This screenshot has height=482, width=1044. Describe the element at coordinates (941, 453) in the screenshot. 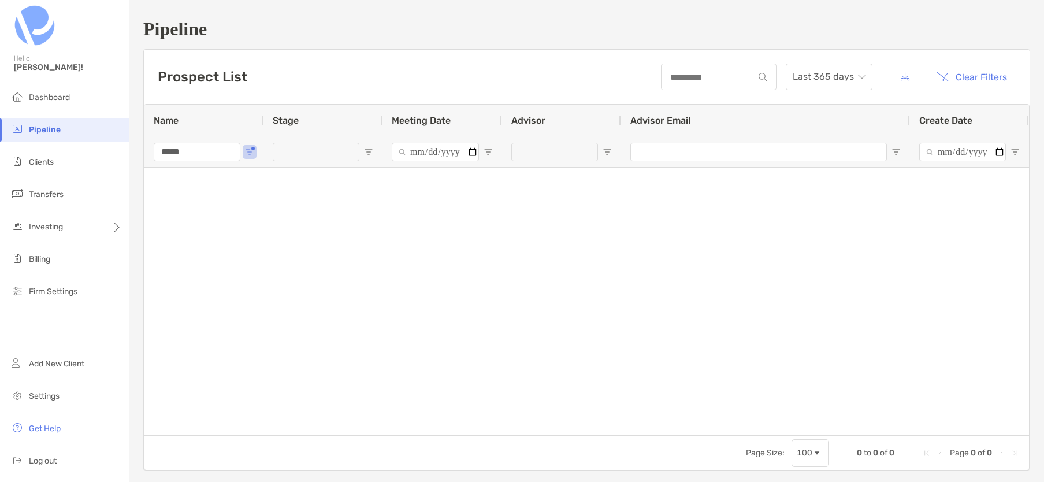

I see `div: Previous Page` at that location.